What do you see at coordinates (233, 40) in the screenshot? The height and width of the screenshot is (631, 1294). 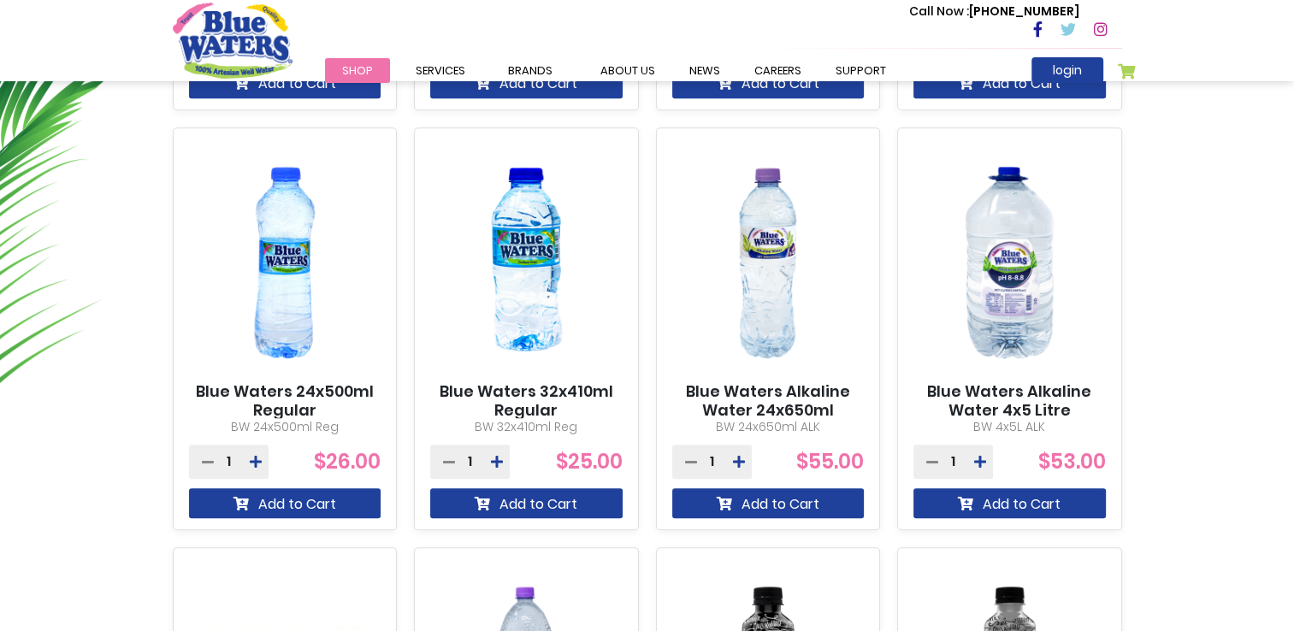 I see `a: store logo` at bounding box center [233, 40].